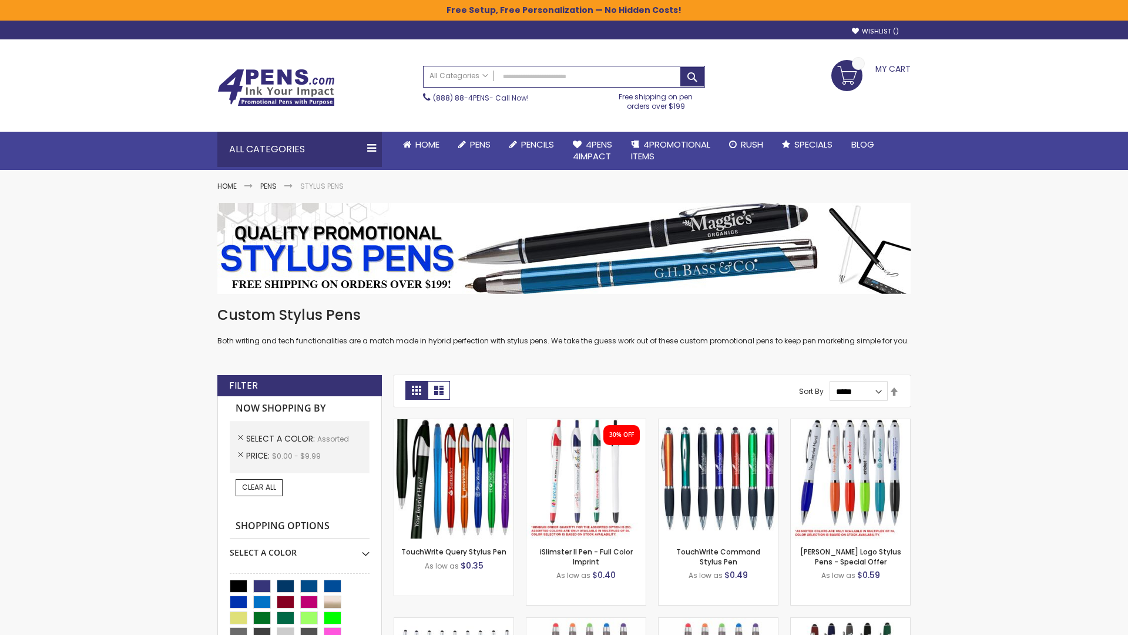 The height and width of the screenshot is (635, 1128). What do you see at coordinates (718, 556) in the screenshot?
I see `a: TouchWrite Command Stylus Pen` at bounding box center [718, 556].